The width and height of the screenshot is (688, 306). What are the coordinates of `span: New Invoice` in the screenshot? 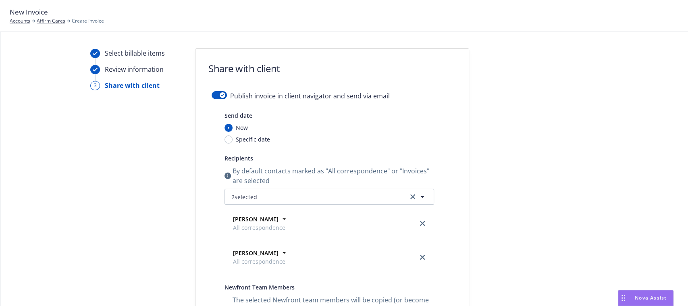 It's located at (29, 12).